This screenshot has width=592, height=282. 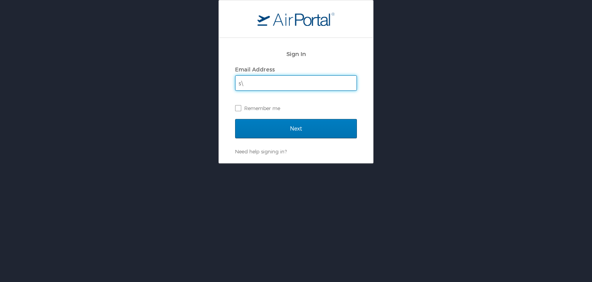 I want to click on a: Need help signing in?, so click(x=261, y=151).